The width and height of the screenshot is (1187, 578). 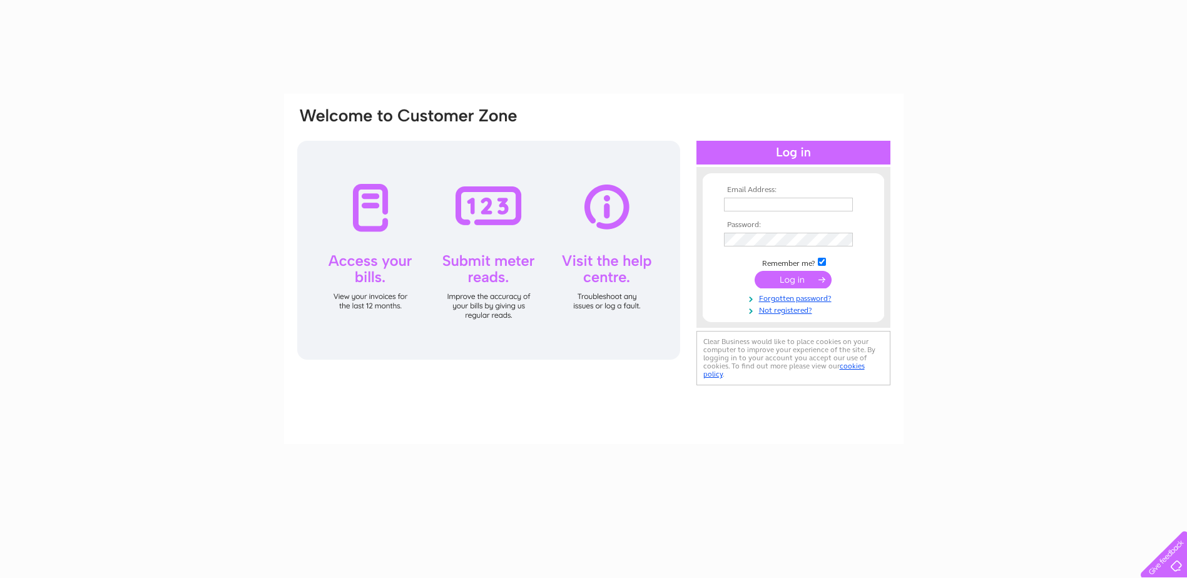 I want to click on th: Password:, so click(x=794, y=225).